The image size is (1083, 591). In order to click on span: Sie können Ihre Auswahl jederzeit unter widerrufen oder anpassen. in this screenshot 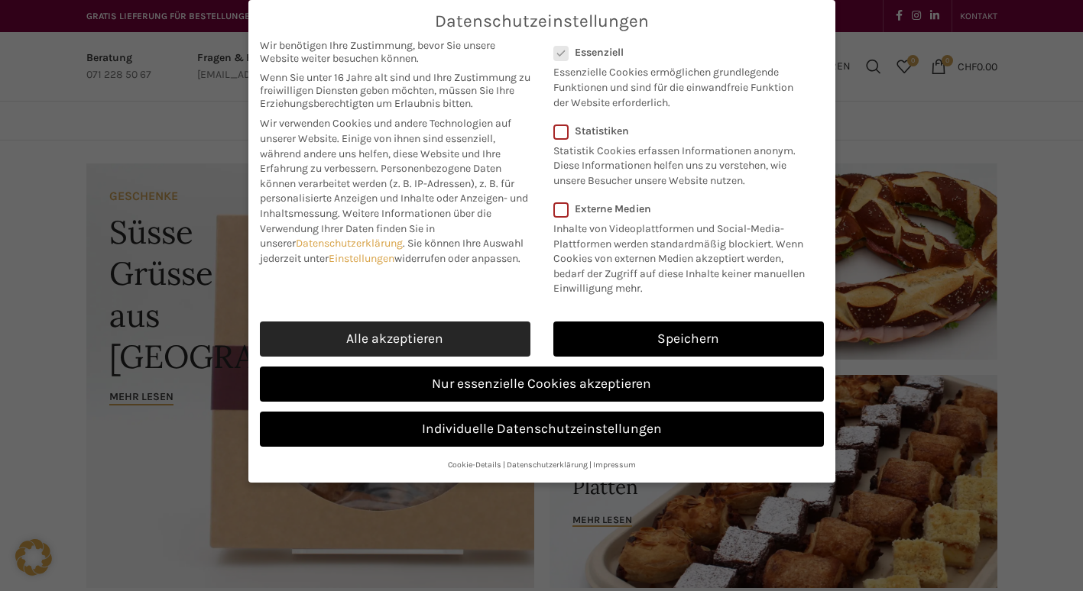, I will do `click(391, 251)`.